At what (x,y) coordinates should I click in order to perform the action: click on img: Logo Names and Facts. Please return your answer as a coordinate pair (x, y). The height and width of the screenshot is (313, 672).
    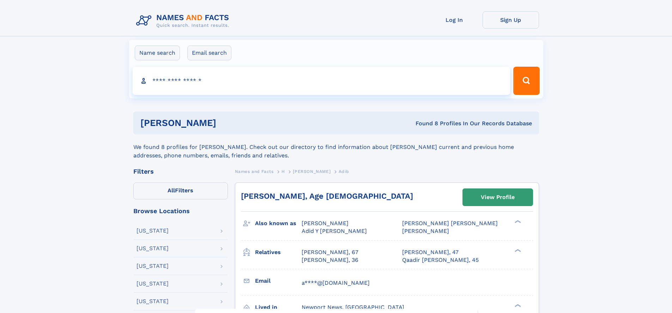
    Looking at the image, I should click on (184, 21).